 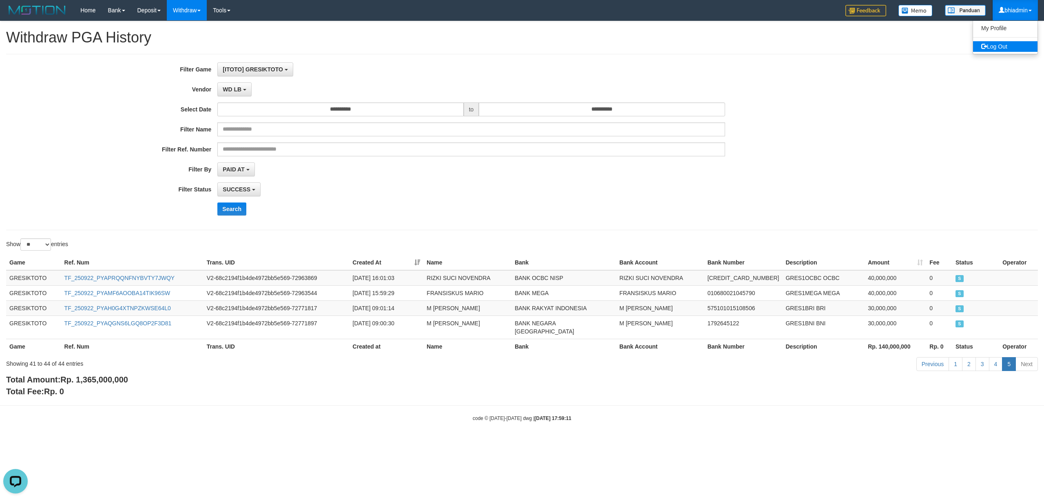 What do you see at coordinates (1009, 364) in the screenshot?
I see `a: 5` at bounding box center [1009, 364].